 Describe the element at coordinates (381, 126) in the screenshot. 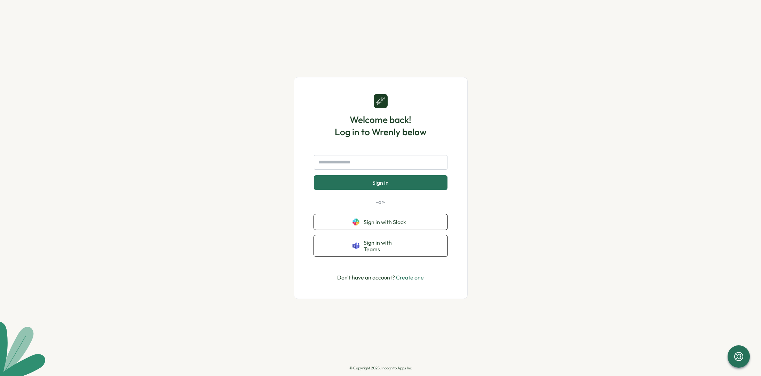

I see `h1: Welcome back! Log in to Wrenly below` at that location.